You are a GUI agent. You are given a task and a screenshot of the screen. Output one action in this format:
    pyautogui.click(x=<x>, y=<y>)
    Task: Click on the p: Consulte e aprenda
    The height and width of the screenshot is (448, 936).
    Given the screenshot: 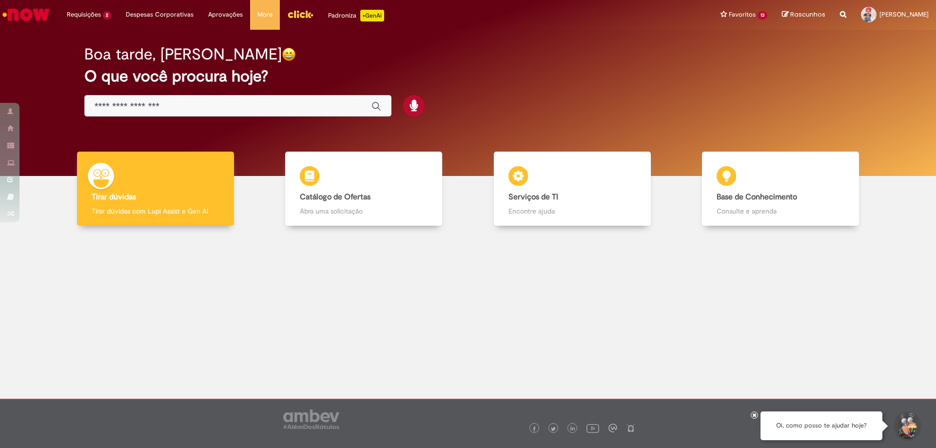 What is the action you would take?
    pyautogui.click(x=780, y=211)
    